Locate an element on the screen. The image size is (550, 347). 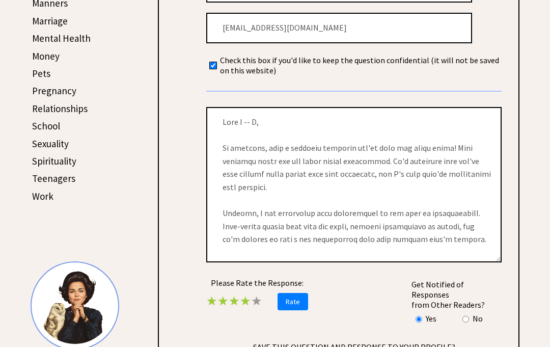
a: School is located at coordinates (46, 126).